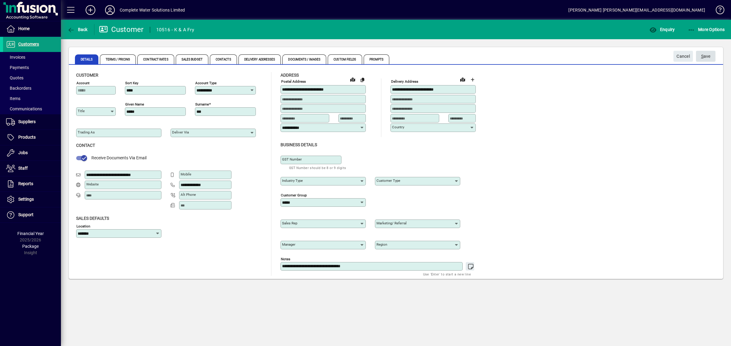 The image size is (731, 346). What do you see at coordinates (376, 59) in the screenshot?
I see `span: Prompts` at bounding box center [376, 59].